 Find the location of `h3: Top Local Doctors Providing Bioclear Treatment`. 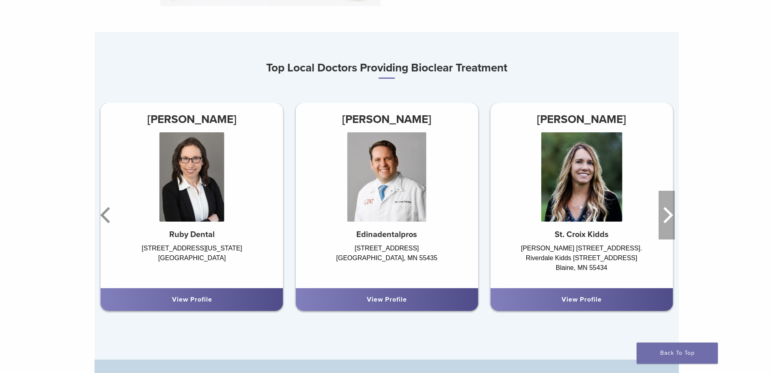

h3: Top Local Doctors Providing Bioclear Treatment is located at coordinates (387, 68).